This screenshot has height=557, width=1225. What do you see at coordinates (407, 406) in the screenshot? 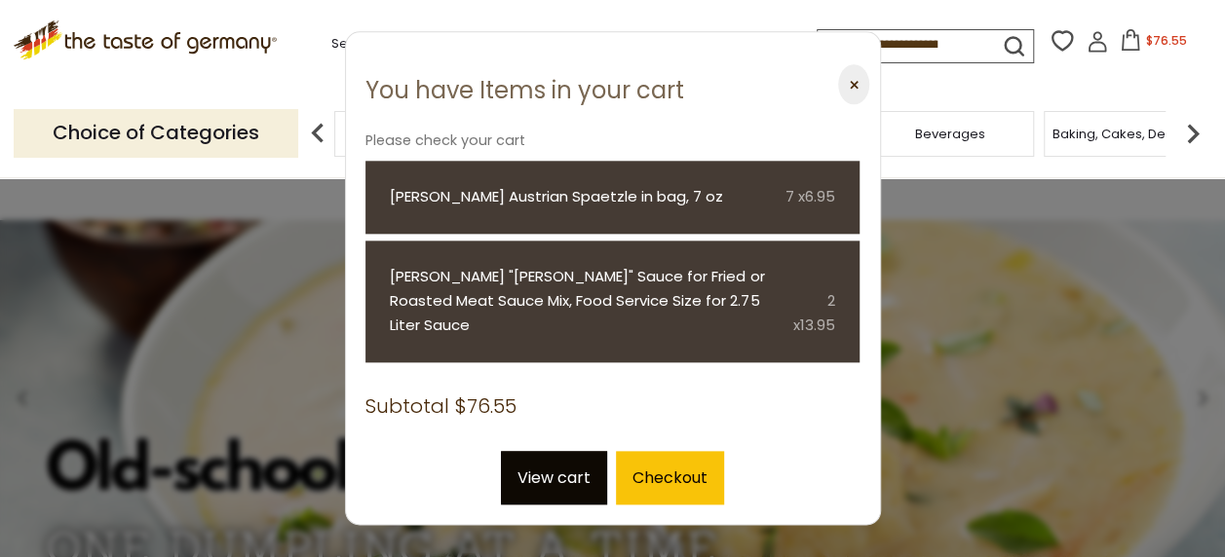
I see `span: Subtotal` at bounding box center [407, 406].